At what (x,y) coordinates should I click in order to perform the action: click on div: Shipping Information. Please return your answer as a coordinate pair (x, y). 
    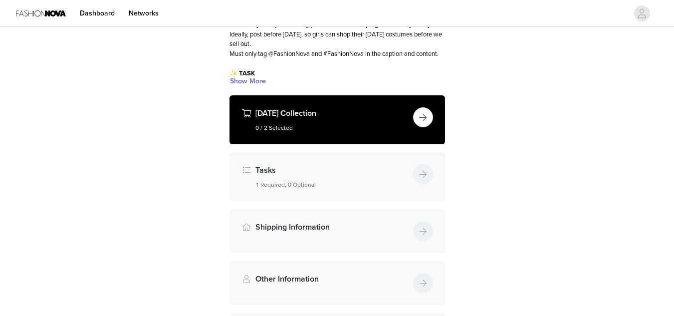
    Looking at the image, I should click on (337, 231).